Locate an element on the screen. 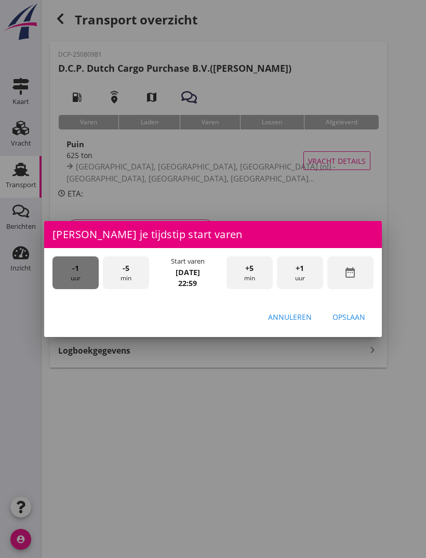 The height and width of the screenshot is (558, 426). span: -5 is located at coordinates (126, 268).